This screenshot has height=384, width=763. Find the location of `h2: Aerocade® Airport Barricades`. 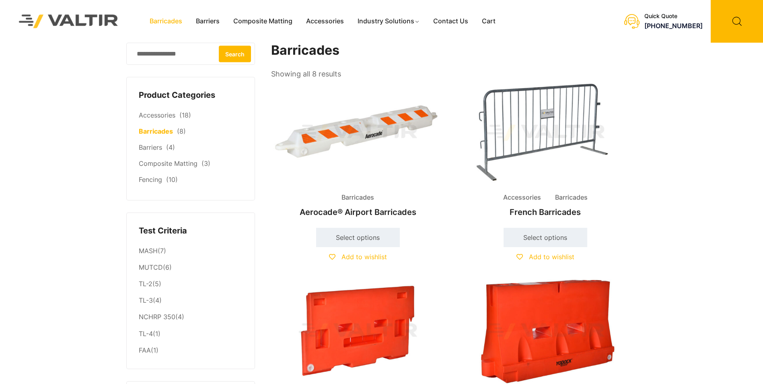

h2: Aerocade® Airport Barricades is located at coordinates (358, 212).